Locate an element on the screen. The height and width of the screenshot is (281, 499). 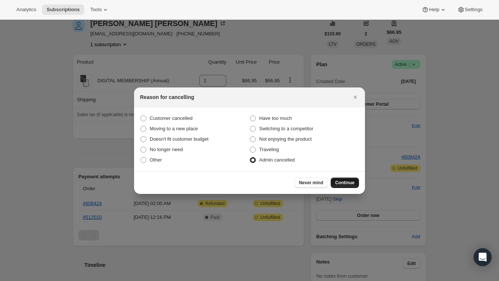
span: Customer cancelled is located at coordinates (171, 118).